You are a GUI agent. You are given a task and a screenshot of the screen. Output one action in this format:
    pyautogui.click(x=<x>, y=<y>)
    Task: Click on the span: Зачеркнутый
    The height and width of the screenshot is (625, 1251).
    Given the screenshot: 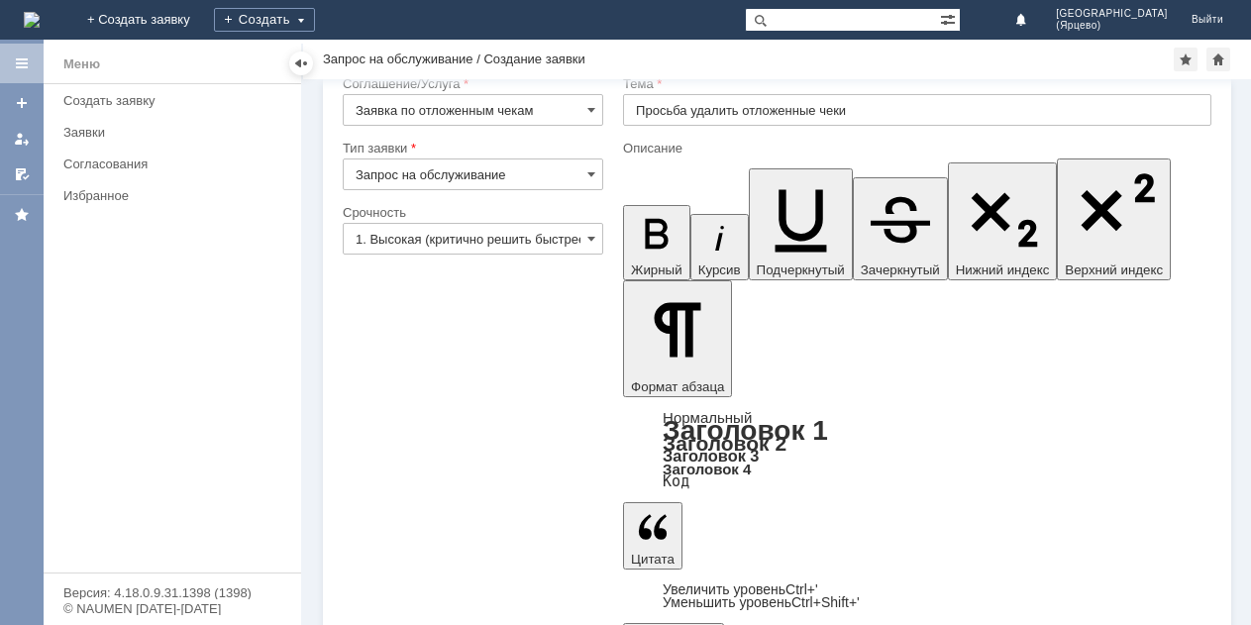 What is the action you would take?
    pyautogui.click(x=900, y=269)
    